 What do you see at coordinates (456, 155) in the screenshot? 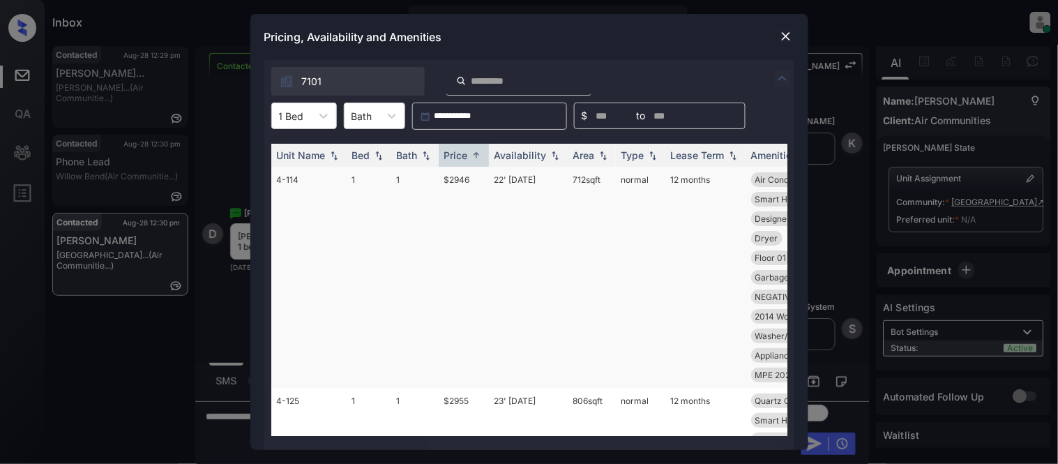
I see `div: Price` at bounding box center [456, 155].